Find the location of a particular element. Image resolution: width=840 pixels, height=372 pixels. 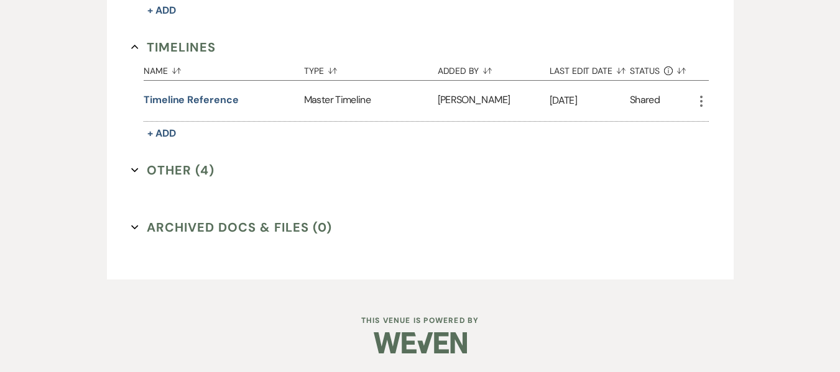

button: Other (4) is located at coordinates (173, 170).